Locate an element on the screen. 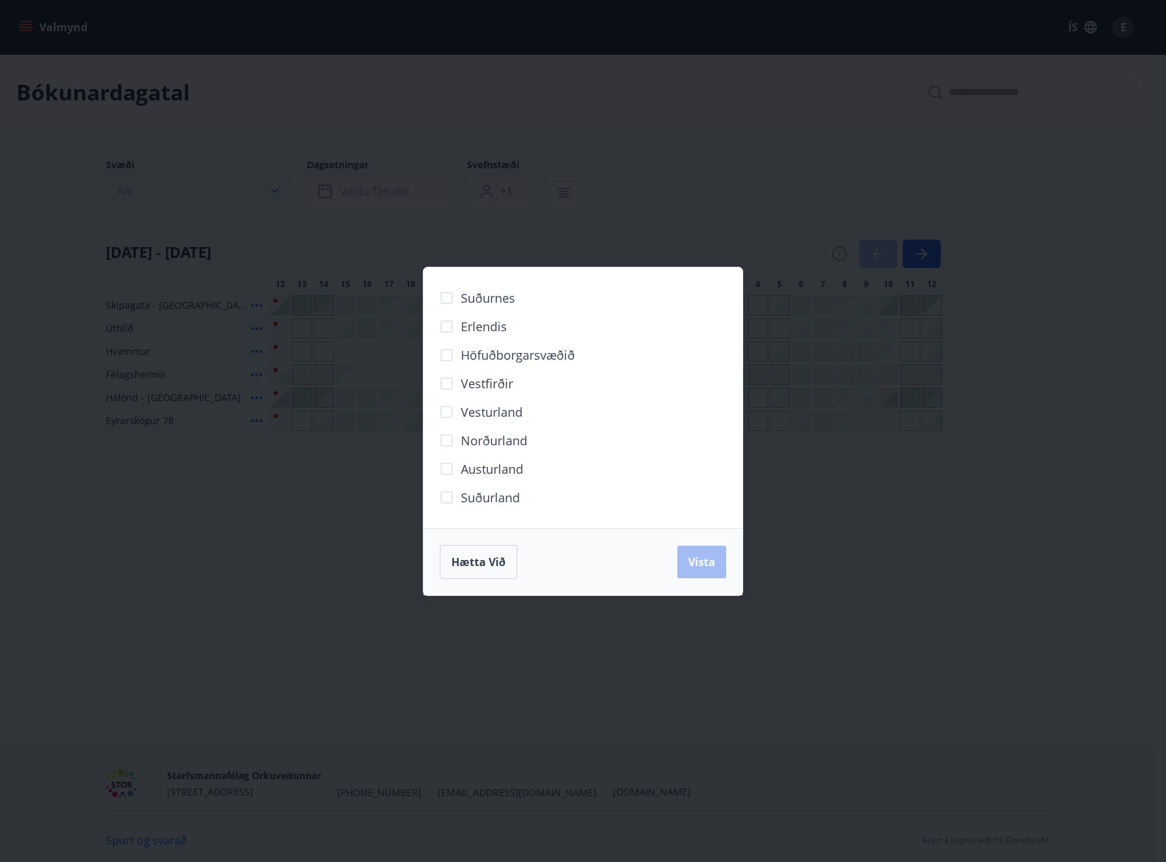 The image size is (1166, 862). button: Hætta við is located at coordinates (478, 562).